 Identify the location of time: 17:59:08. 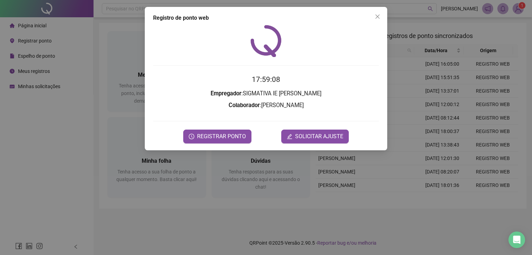
(266, 80).